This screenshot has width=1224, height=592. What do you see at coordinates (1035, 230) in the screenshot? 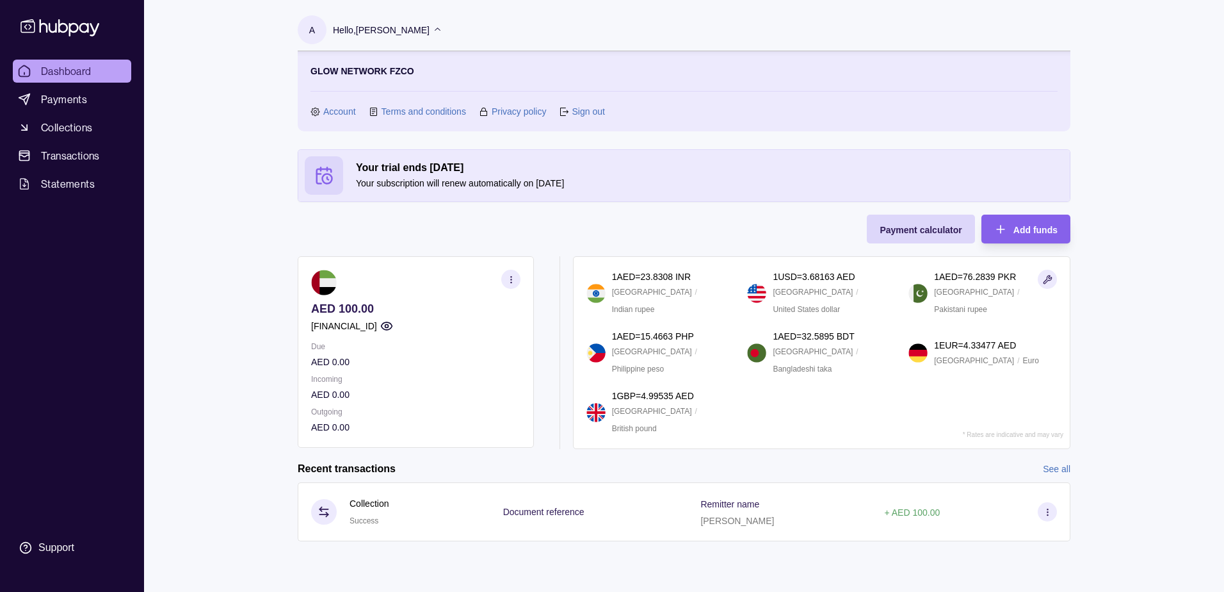
I see `span: Add funds` at bounding box center [1035, 230].